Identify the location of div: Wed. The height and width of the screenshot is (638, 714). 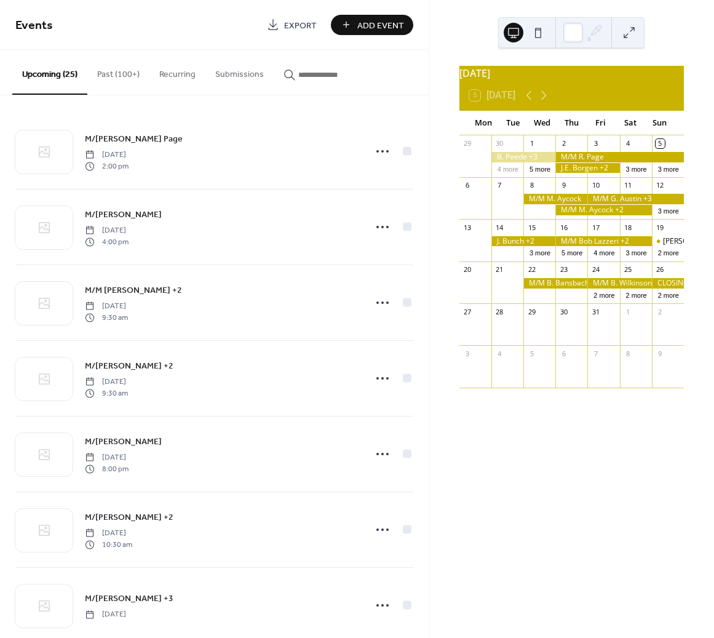
(542, 123).